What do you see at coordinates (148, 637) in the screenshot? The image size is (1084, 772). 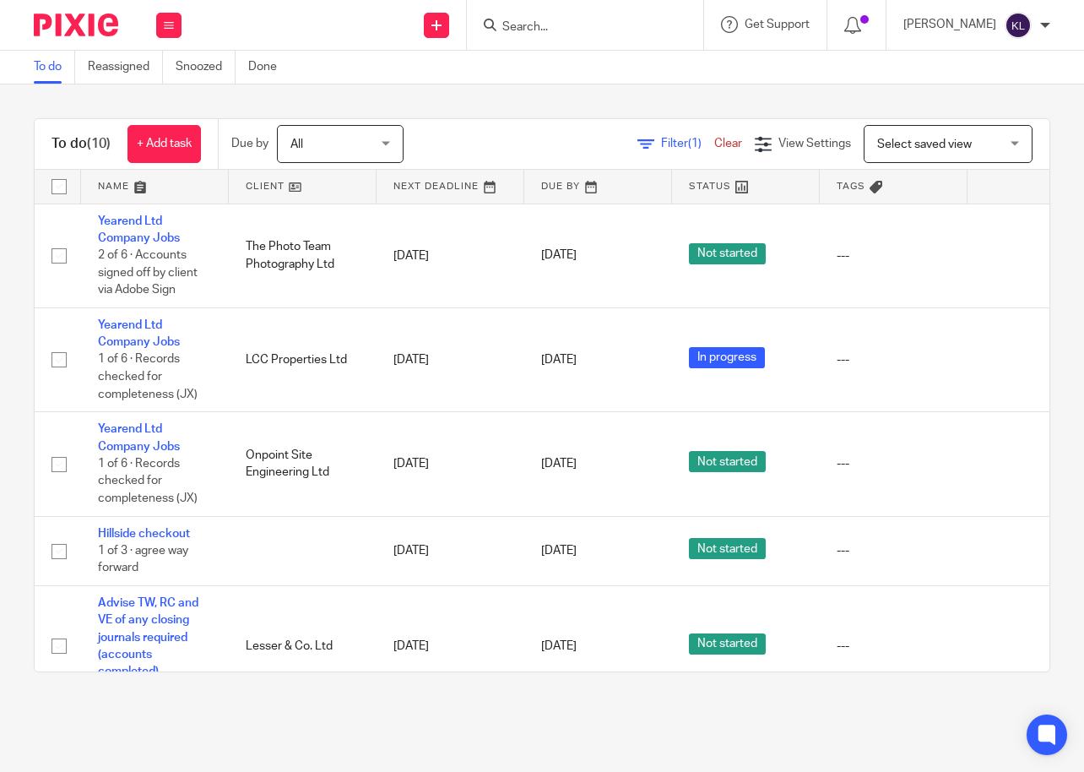 I see `a: Advise TW, RC and VE of any closing journals required (accounts completed)` at bounding box center [148, 637].